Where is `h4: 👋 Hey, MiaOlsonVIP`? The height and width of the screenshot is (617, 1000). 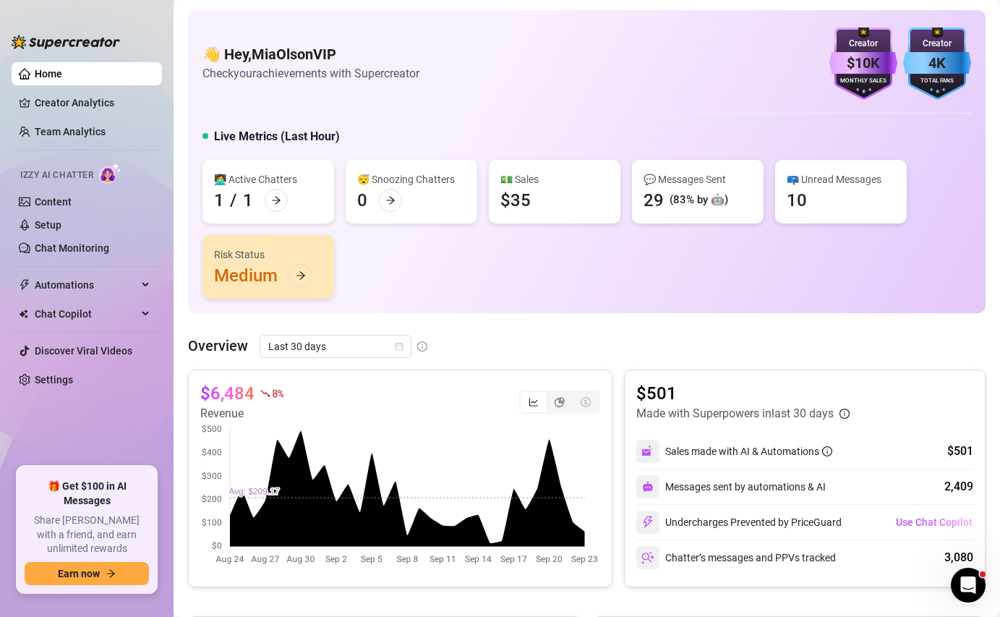 h4: 👋 Hey, MiaOlsonVIP is located at coordinates (311, 54).